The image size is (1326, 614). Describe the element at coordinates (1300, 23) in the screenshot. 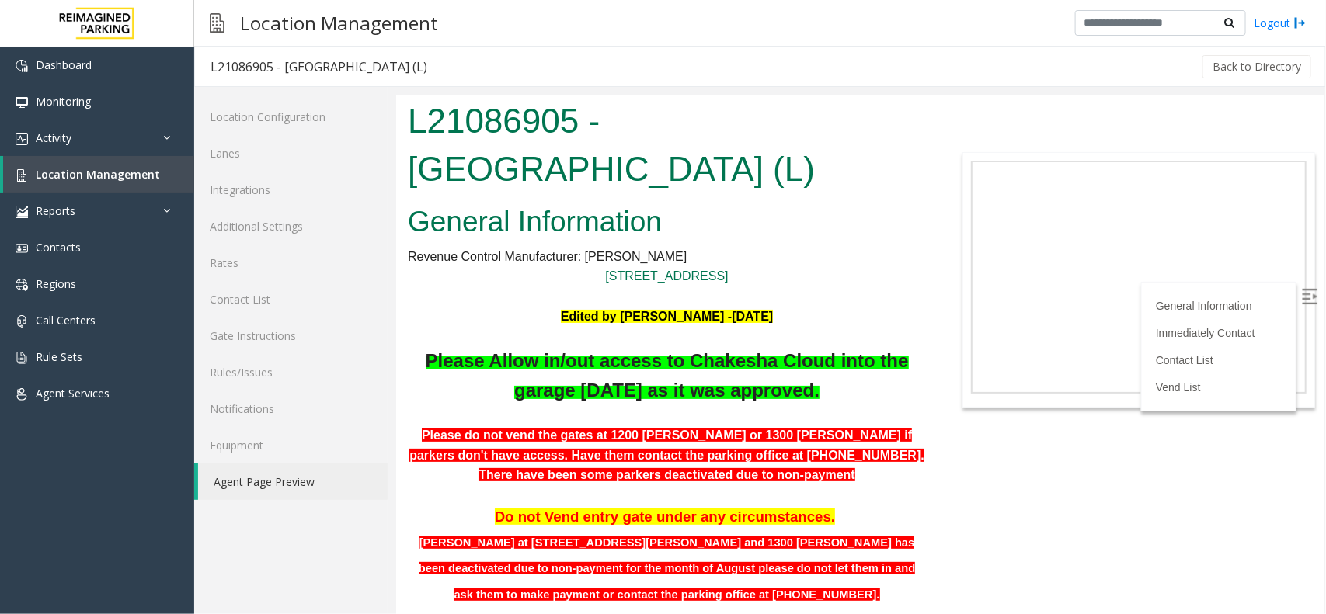

I see `img: logout` at that location.